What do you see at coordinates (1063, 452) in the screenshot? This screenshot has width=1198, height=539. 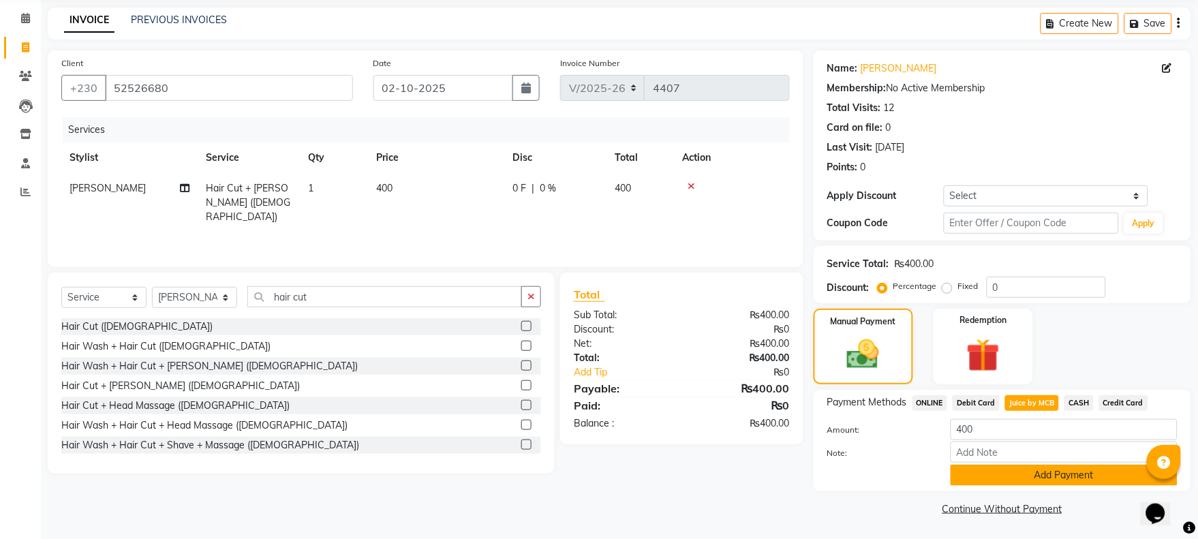 I see `input: Add Note` at bounding box center [1063, 452].